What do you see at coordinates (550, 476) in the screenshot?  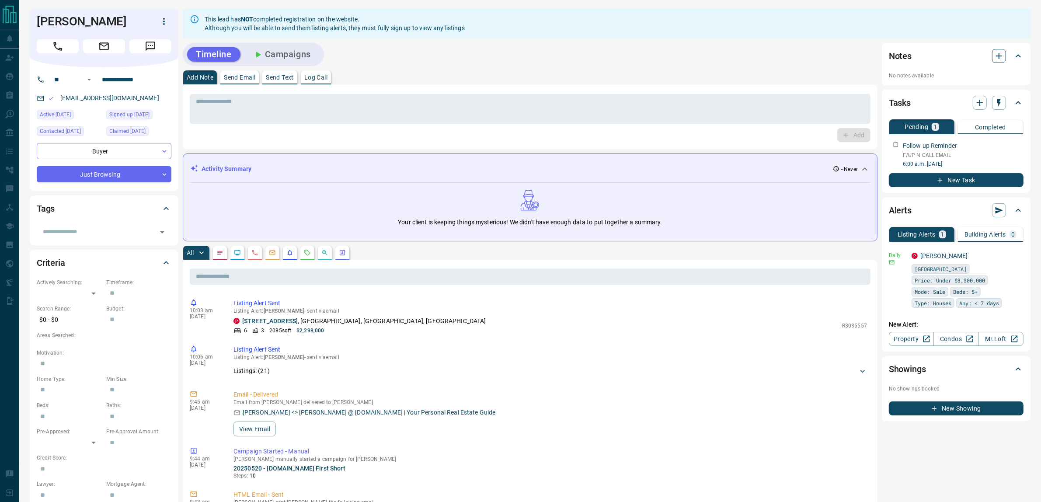 I see `p: Steps:` at bounding box center [550, 476].